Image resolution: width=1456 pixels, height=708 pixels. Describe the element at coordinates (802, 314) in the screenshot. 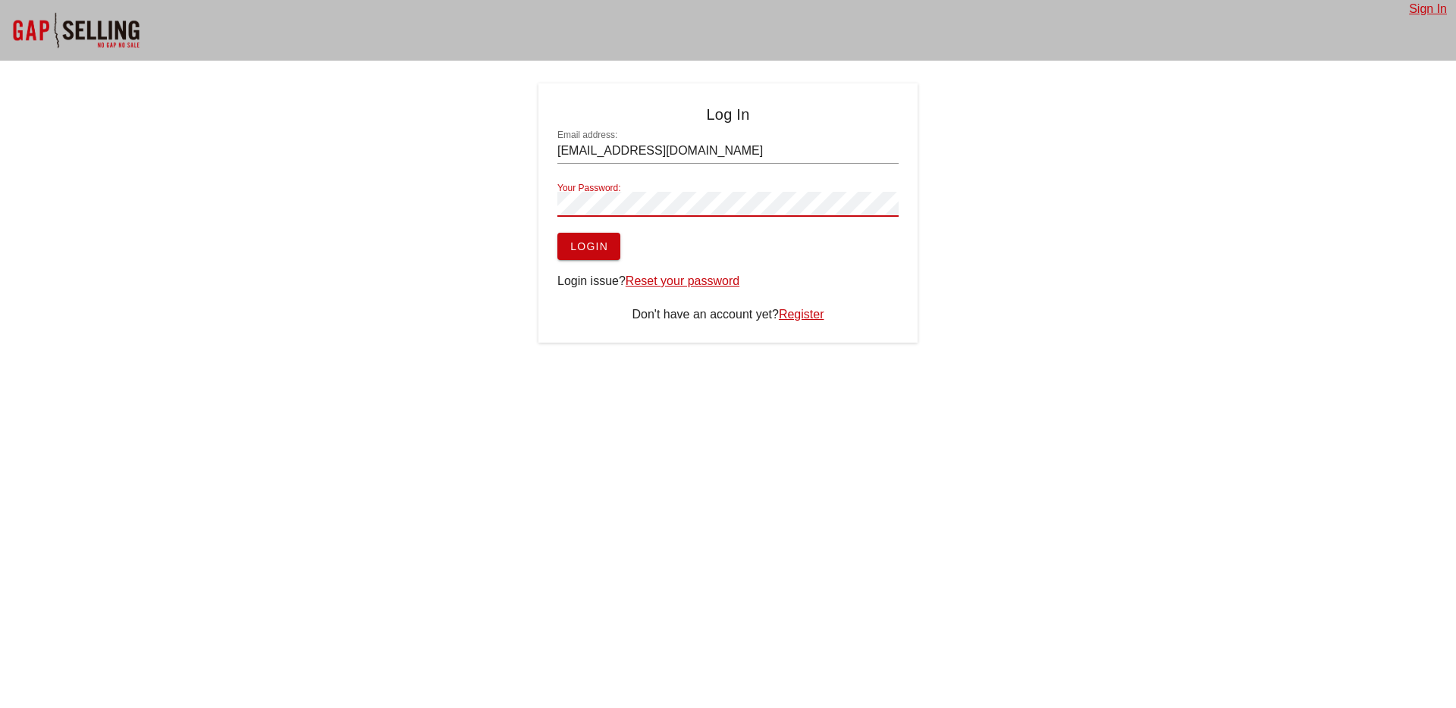

I see `a: Register` at that location.